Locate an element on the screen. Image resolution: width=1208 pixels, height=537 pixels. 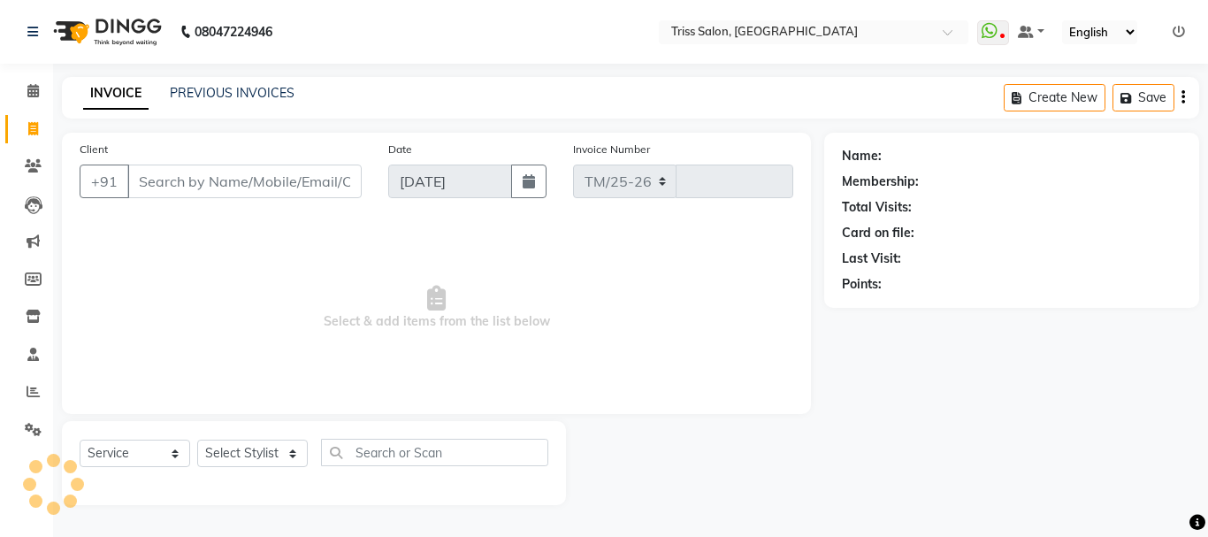
b: 08047224946 is located at coordinates (234, 32).